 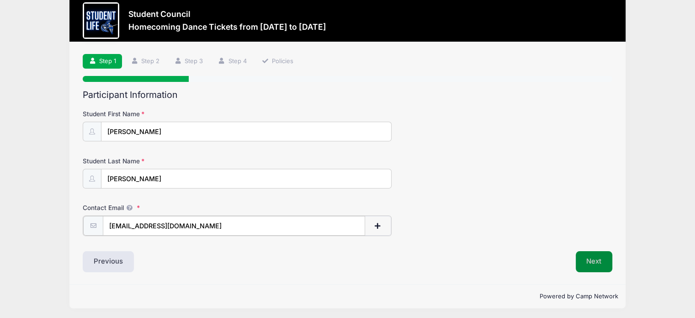 What do you see at coordinates (171, 161) in the screenshot?
I see `label: Student Last Name` at bounding box center [171, 161].